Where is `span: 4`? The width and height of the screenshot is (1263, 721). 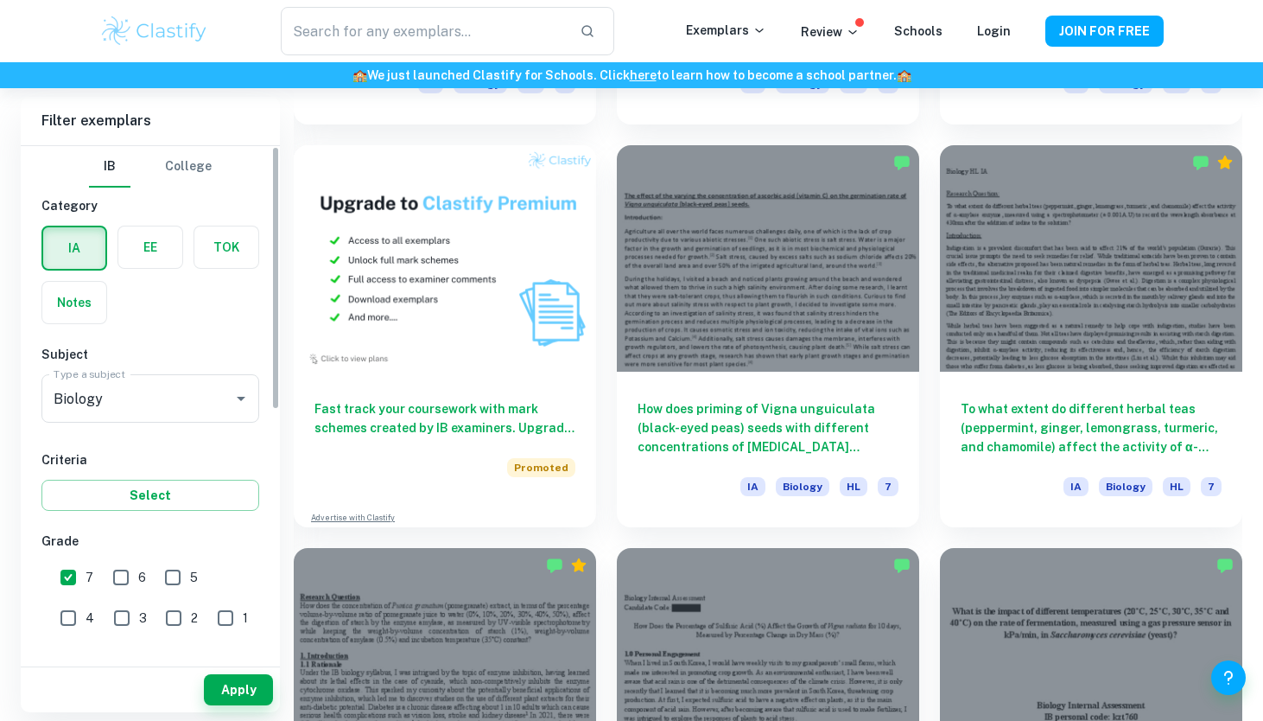 span: 4 is located at coordinates (90, 618).